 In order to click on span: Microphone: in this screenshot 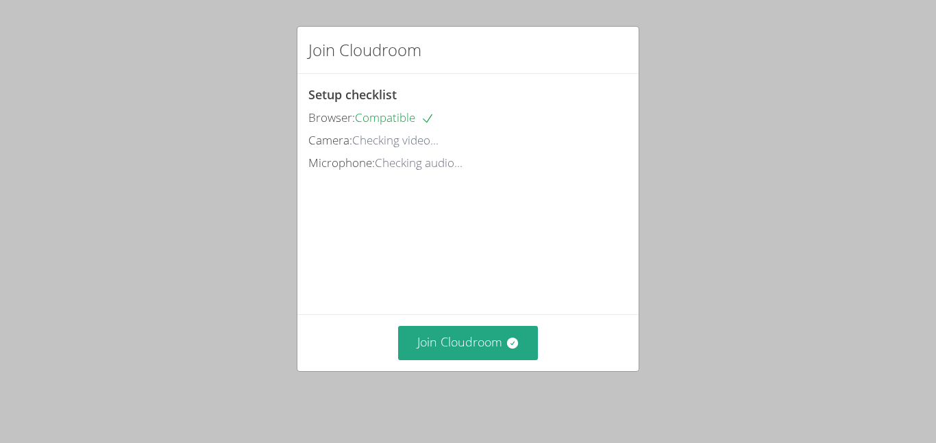, I will do `click(341, 162)`.